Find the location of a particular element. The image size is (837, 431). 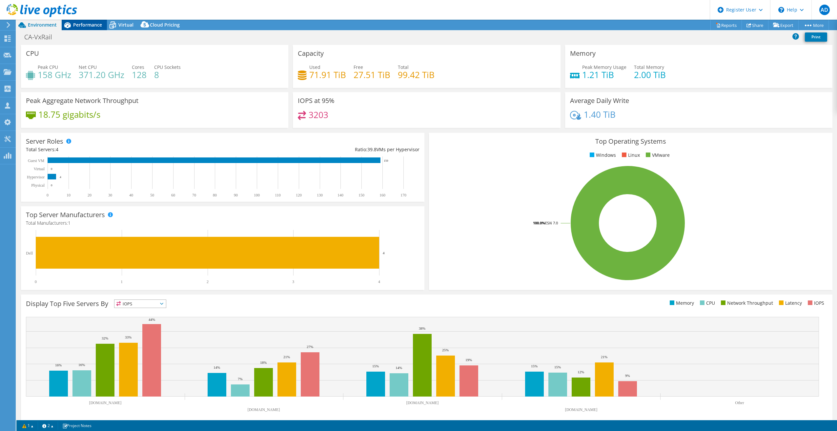

text: Dell is located at coordinates (29, 253).